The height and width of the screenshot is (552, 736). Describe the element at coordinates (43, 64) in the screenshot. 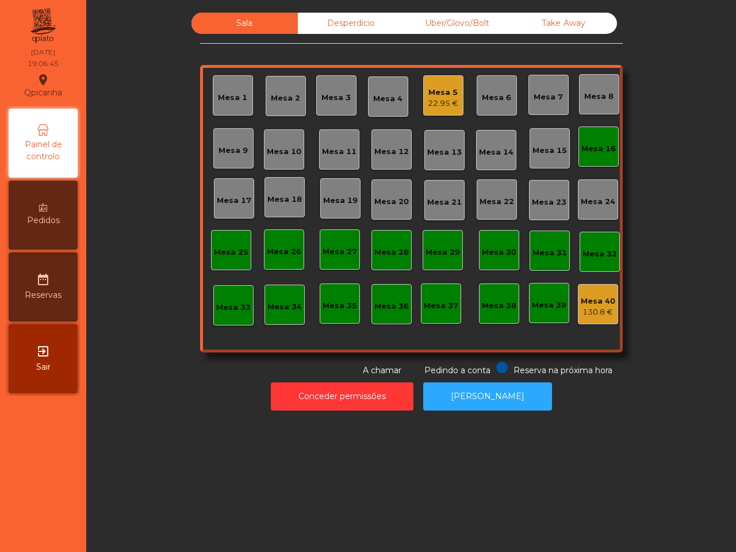

I see `div: 19:06:45` at that location.